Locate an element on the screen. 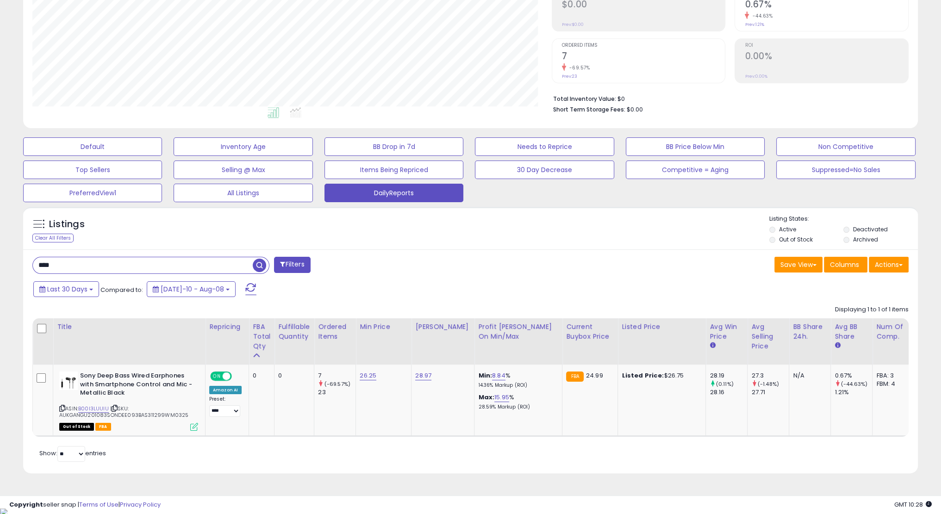 This screenshot has width=941, height=514. small: Prev: 23 is located at coordinates (570, 76).